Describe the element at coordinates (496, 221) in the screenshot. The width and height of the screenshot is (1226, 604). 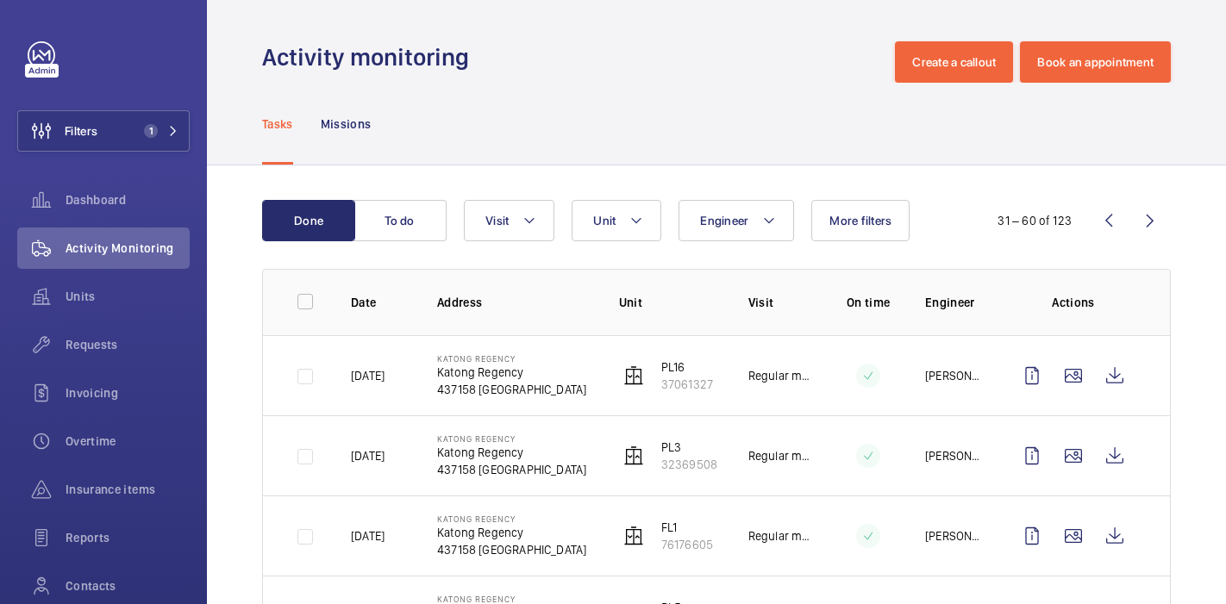
I see `span: Visit` at that location.